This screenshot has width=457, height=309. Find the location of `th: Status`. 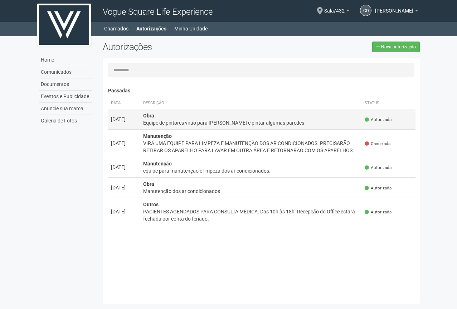

th: Status is located at coordinates (389, 103).